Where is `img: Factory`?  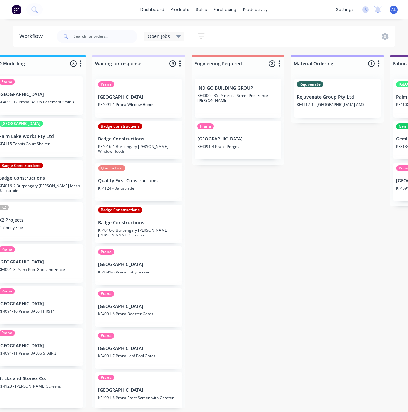
img: Factory is located at coordinates (16, 10).